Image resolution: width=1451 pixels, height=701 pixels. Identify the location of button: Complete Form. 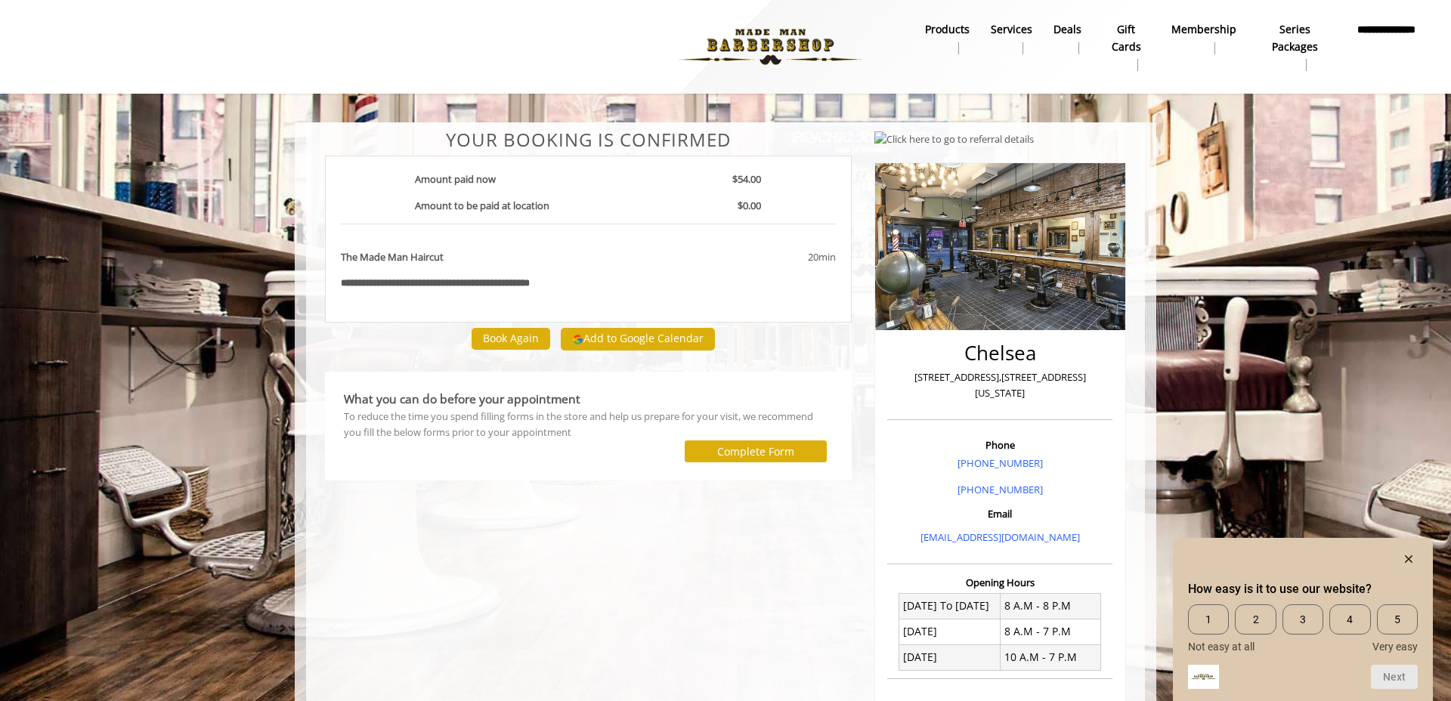
(756, 451).